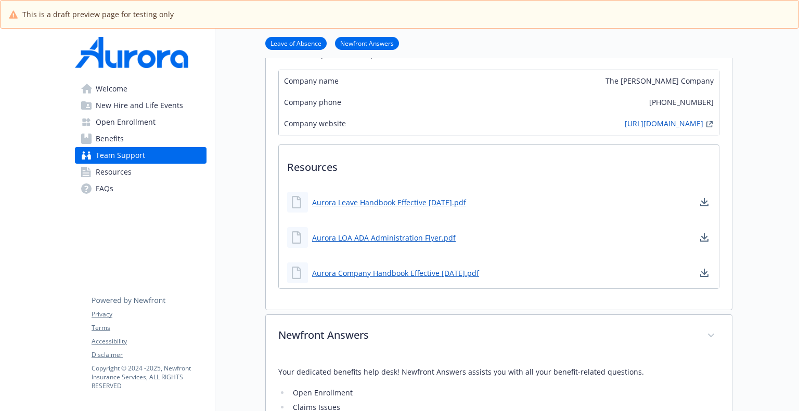 The width and height of the screenshot is (799, 411). What do you see at coordinates (367, 43) in the screenshot?
I see `a: Newfront Answers` at bounding box center [367, 43].